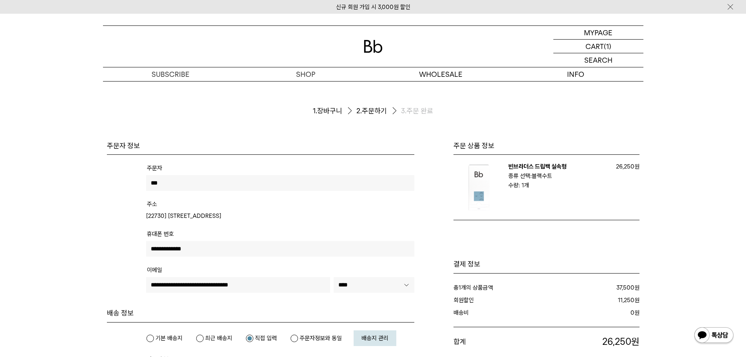  I want to click on h3: 주문 상품 정보, so click(546, 146).